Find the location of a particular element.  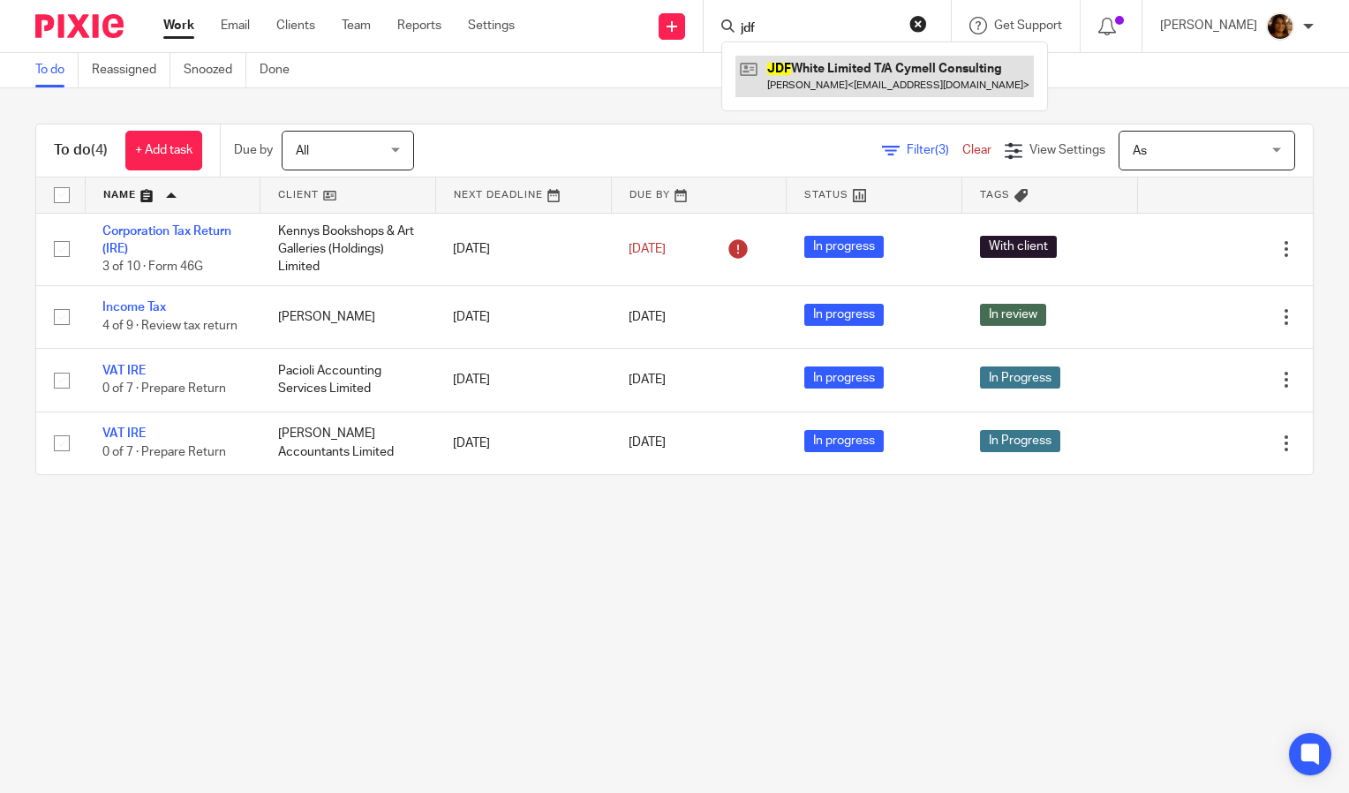

p: Due by is located at coordinates (253, 150).